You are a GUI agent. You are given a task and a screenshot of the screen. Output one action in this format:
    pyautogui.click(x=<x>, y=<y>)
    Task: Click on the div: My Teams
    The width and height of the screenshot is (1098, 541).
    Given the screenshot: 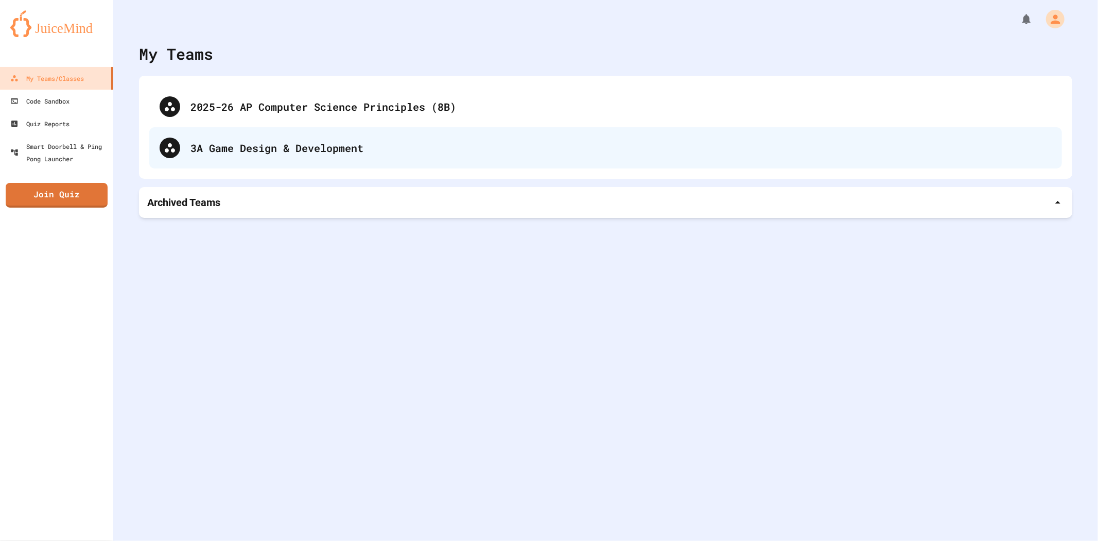 What is the action you would take?
    pyautogui.click(x=176, y=54)
    